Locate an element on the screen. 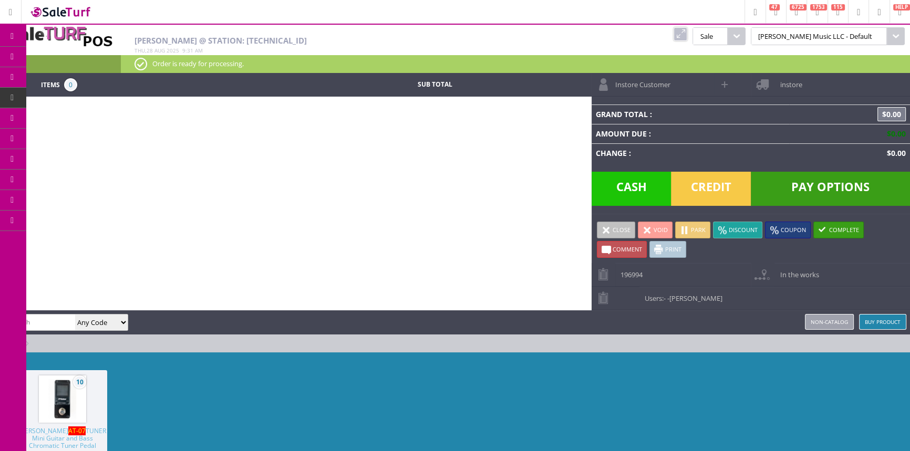 The width and height of the screenshot is (910, 451). span: 0 is located at coordinates (70, 85).